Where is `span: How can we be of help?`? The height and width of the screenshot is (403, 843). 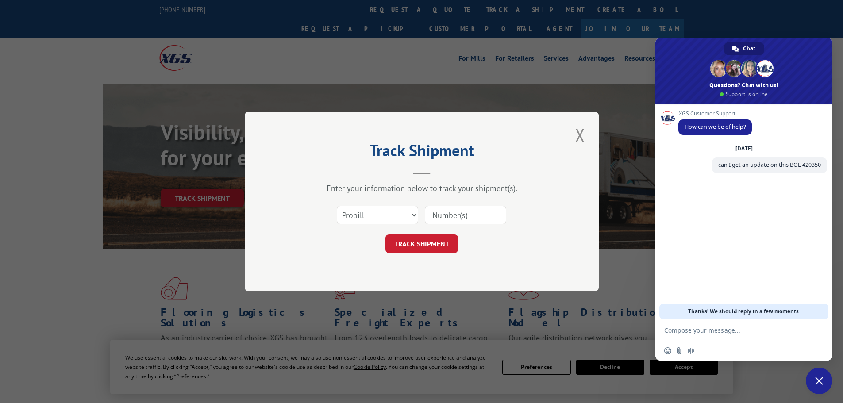
span: How can we be of help? is located at coordinates (715, 127).